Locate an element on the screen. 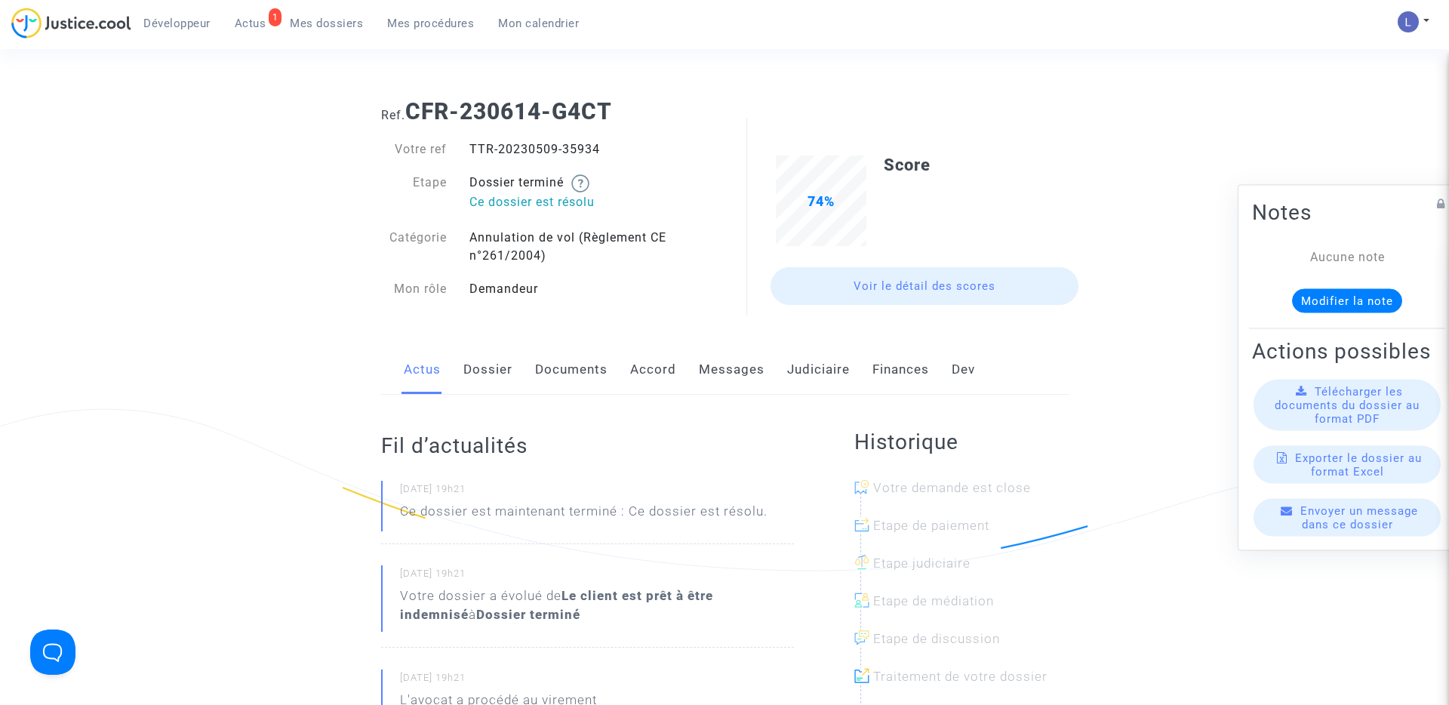 The height and width of the screenshot is (705, 1449). div: Votre ref is located at coordinates (414, 149).